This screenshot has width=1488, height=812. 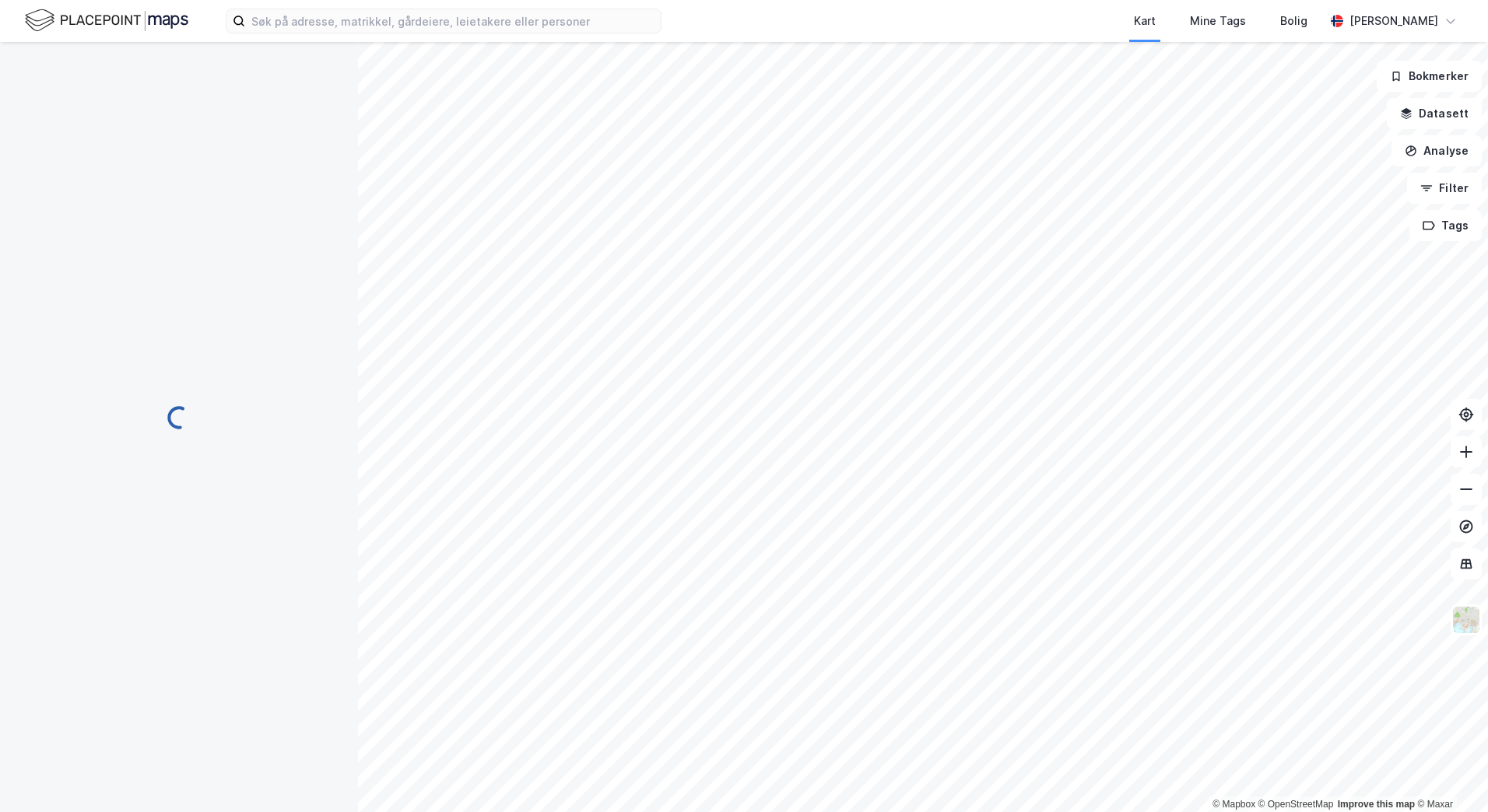 I want to click on a: OpenStreetMap, so click(x=1296, y=805).